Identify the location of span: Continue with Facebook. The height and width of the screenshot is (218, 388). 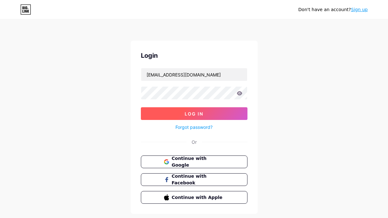
(198, 180).